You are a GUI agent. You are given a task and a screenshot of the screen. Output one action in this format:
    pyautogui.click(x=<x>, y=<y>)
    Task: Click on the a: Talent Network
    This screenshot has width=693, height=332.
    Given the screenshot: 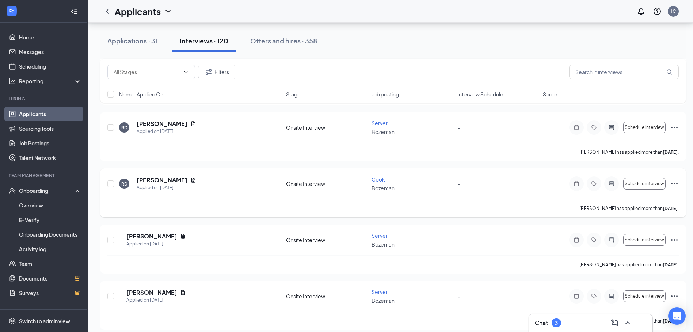 What is the action you would take?
    pyautogui.click(x=50, y=158)
    